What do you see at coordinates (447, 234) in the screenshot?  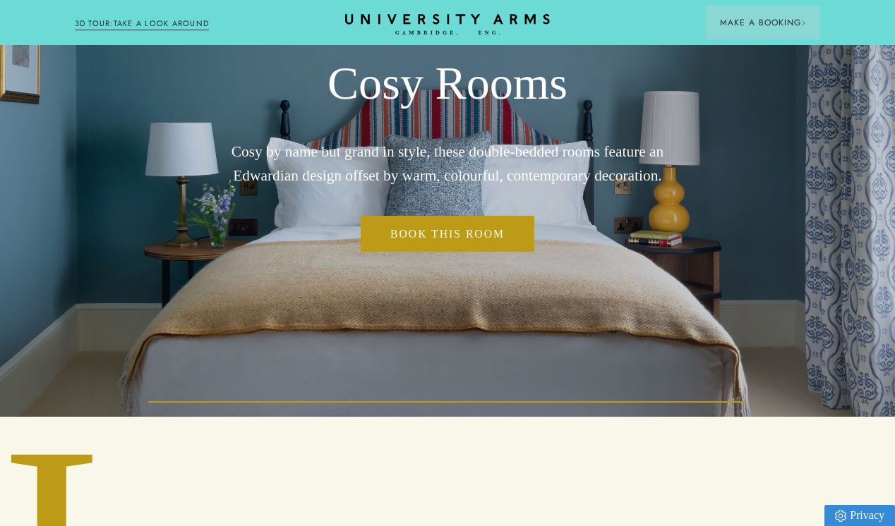 I see `a: Book This Room` at bounding box center [447, 234].